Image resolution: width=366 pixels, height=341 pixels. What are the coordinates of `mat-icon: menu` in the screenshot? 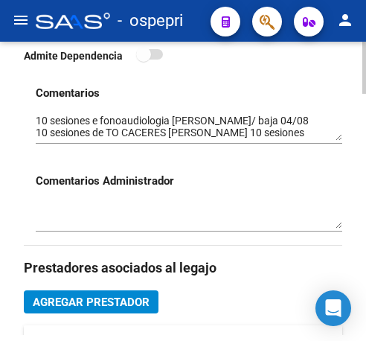 It's located at (21, 20).